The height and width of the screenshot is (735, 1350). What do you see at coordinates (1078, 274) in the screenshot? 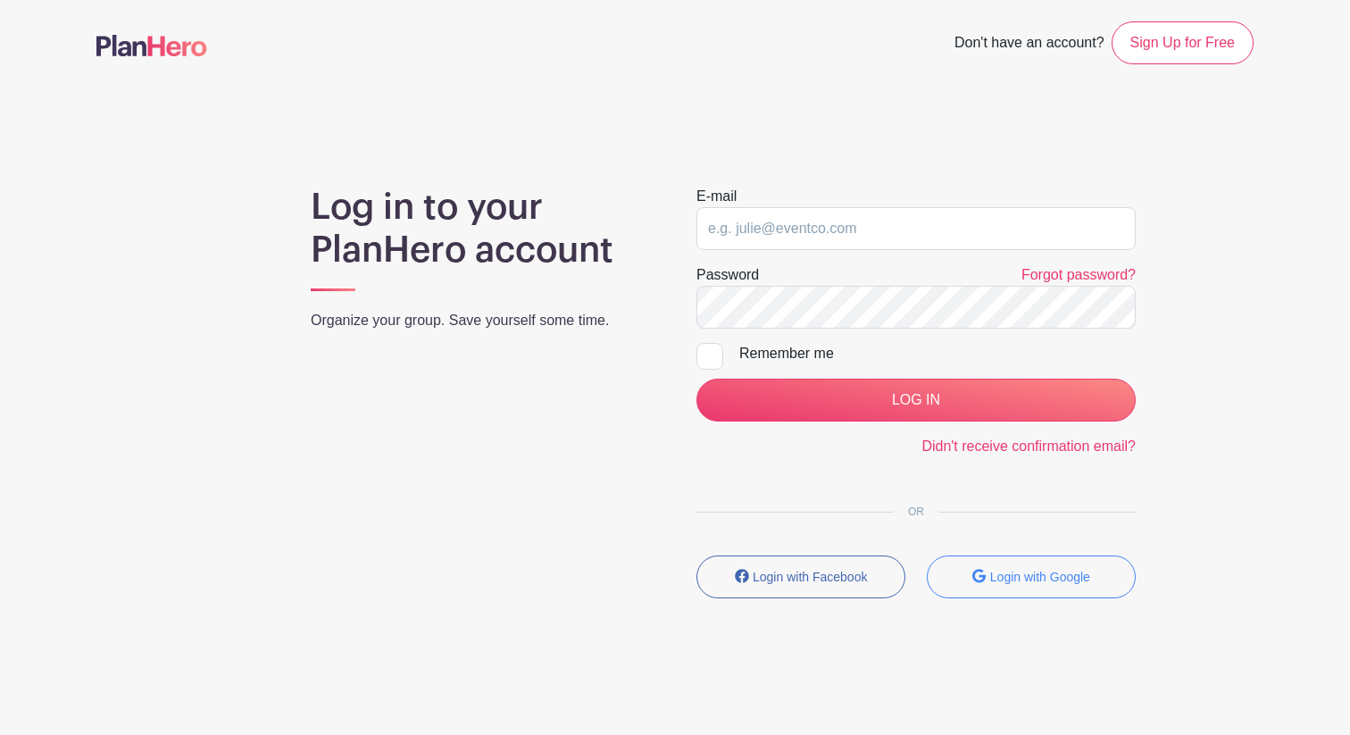
I see `a: Forgot password?` at bounding box center [1078, 274].